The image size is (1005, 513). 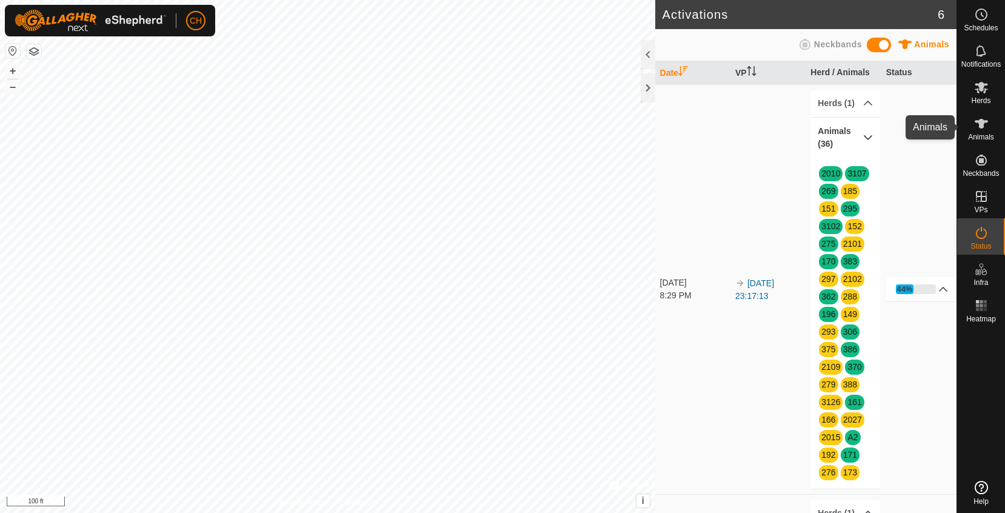 What do you see at coordinates (980, 246) in the screenshot?
I see `span: Status` at bounding box center [980, 246].